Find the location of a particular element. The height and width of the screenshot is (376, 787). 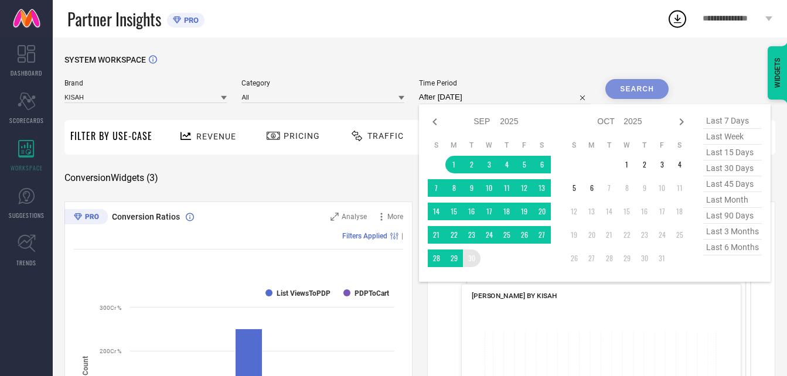

span: SYSTEM WORKSPACE is located at coordinates (105, 60).